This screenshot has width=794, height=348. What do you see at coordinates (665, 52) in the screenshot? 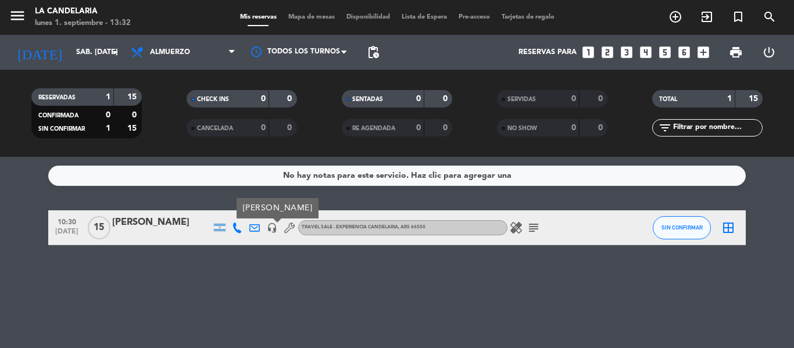
I see `i: looks_5` at bounding box center [665, 52].